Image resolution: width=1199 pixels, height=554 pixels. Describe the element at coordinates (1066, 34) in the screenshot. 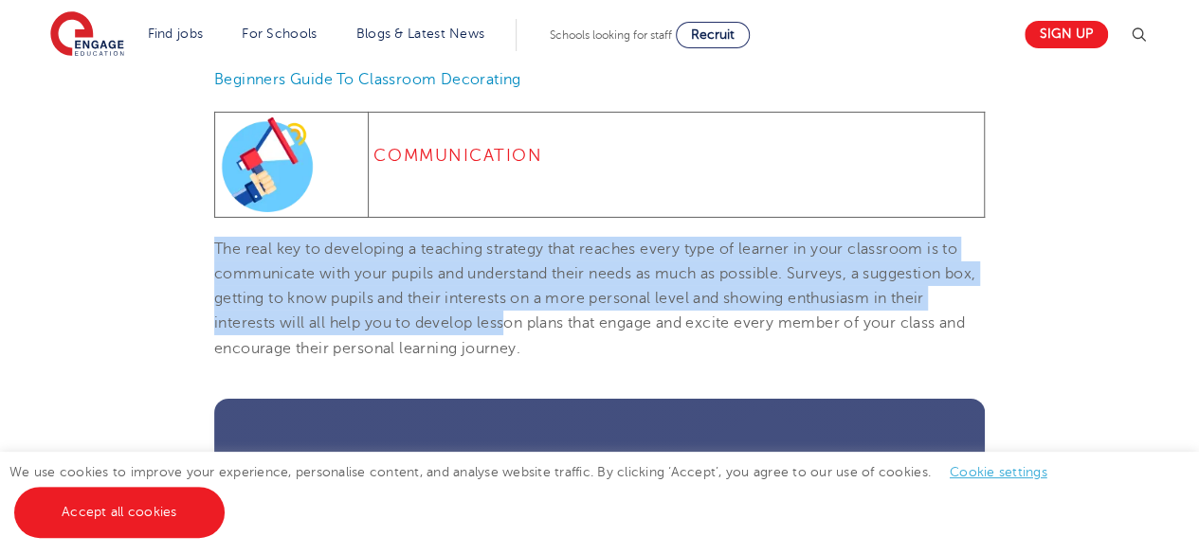

I see `a: Sign up` at that location.